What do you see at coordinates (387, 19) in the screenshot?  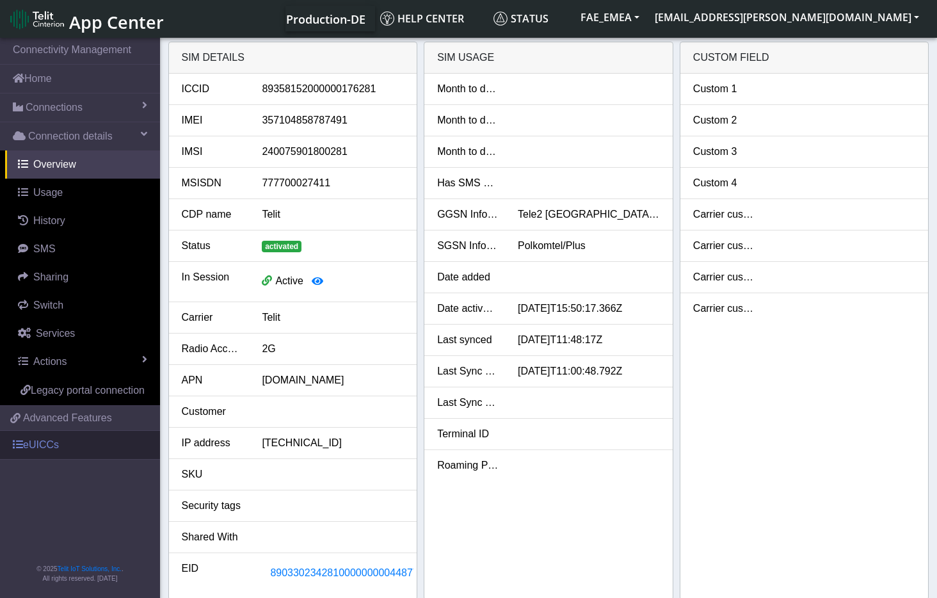 I see `img: knowledge.svg` at bounding box center [387, 19].